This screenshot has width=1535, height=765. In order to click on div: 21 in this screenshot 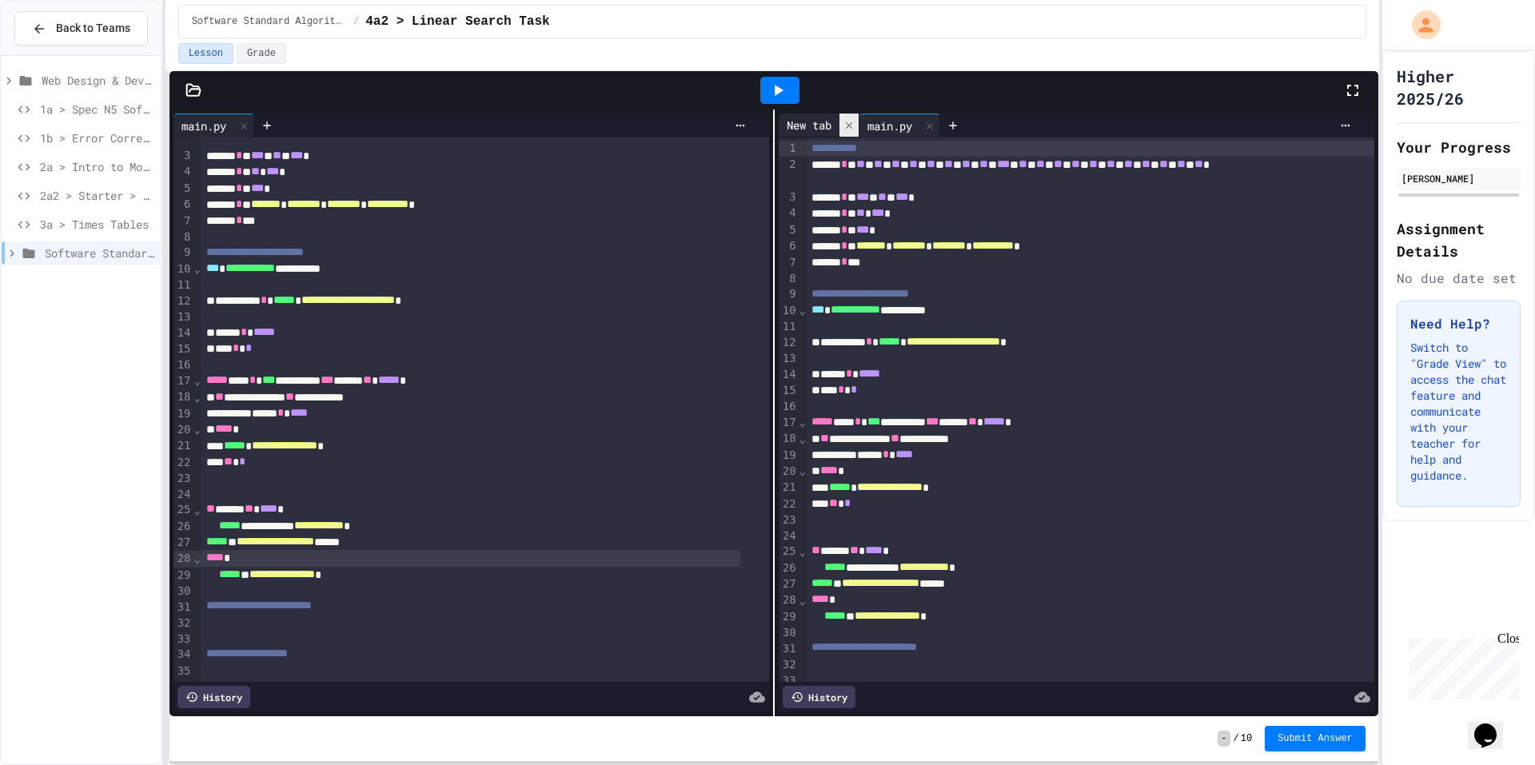, I will do `click(183, 446)`.